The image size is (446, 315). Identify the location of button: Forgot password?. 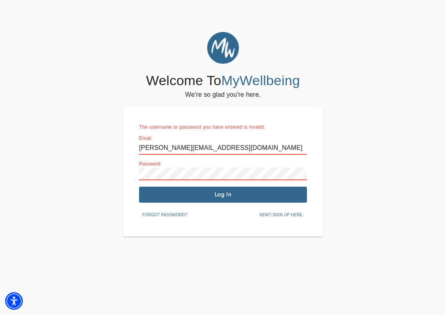
(165, 215).